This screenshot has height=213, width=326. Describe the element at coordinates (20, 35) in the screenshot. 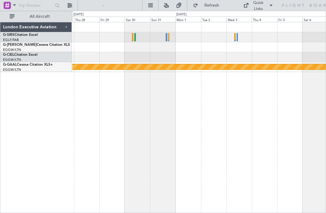

I see `a: G-SIRSCitation Excel` at that location.